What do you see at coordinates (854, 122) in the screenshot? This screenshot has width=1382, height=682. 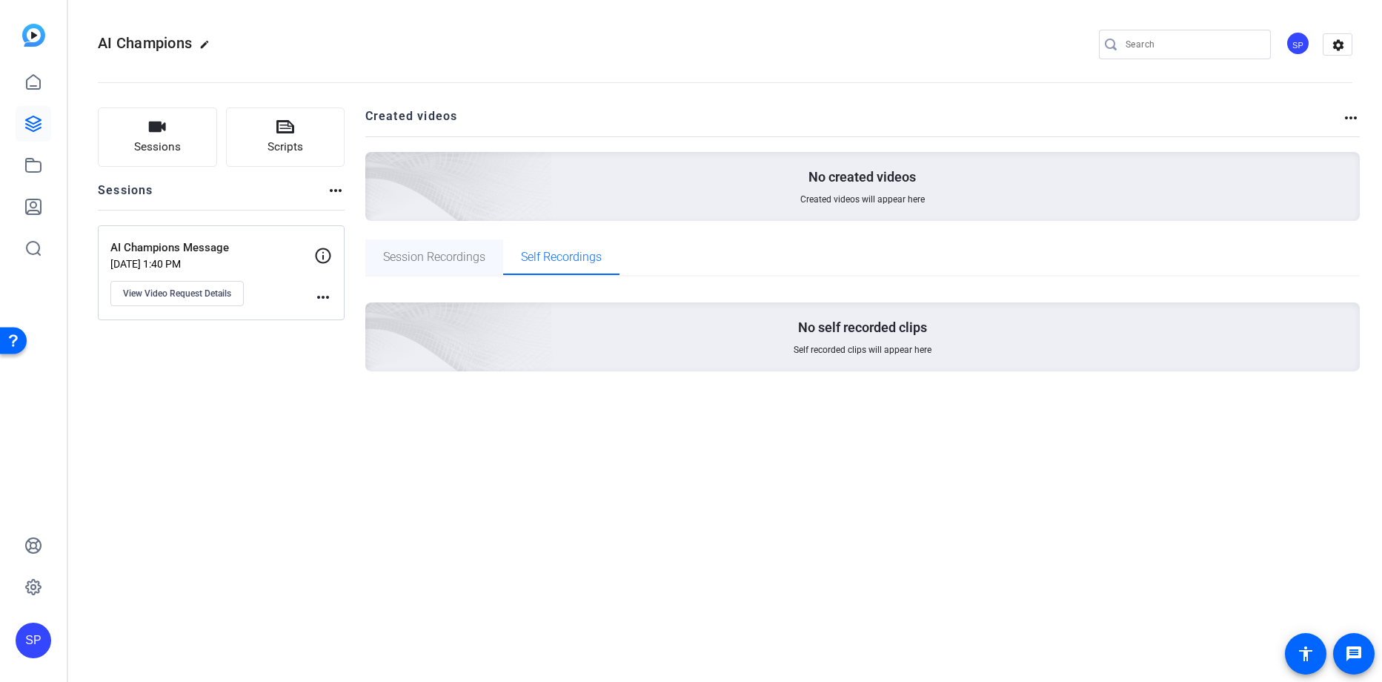 I see `h2: Created videos` at bounding box center [854, 122].